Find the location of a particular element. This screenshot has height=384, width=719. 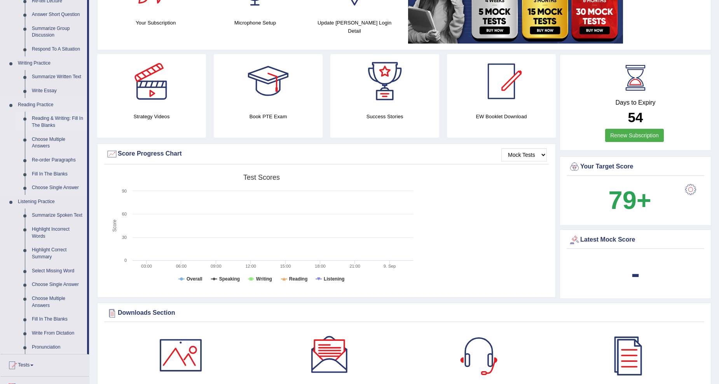

text: 06:00 is located at coordinates (182, 266).